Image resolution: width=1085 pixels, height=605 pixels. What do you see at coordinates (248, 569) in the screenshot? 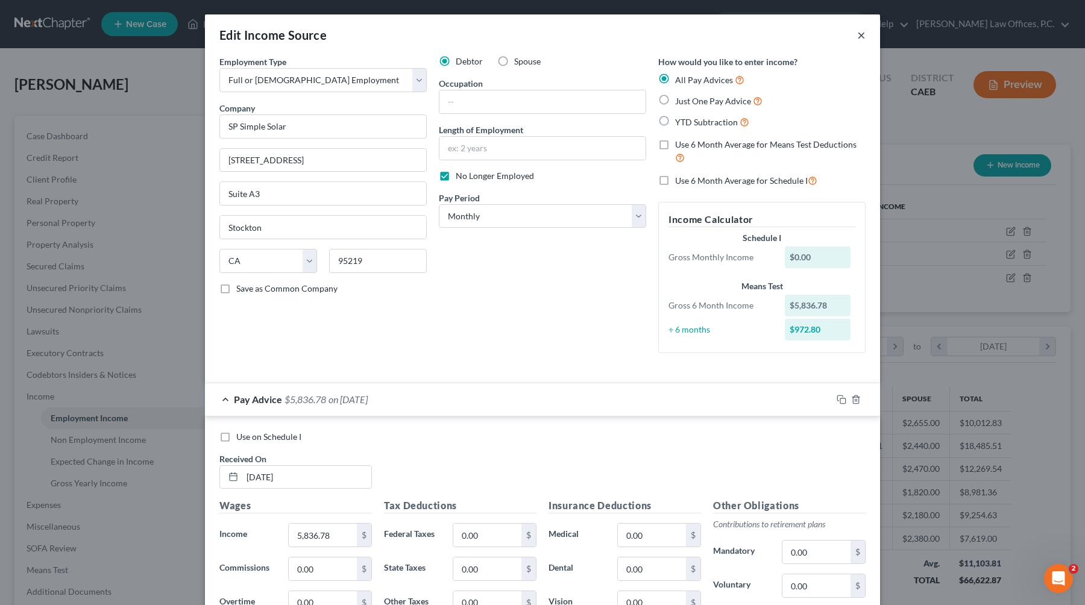
I see `label: Commissions` at bounding box center [248, 569].